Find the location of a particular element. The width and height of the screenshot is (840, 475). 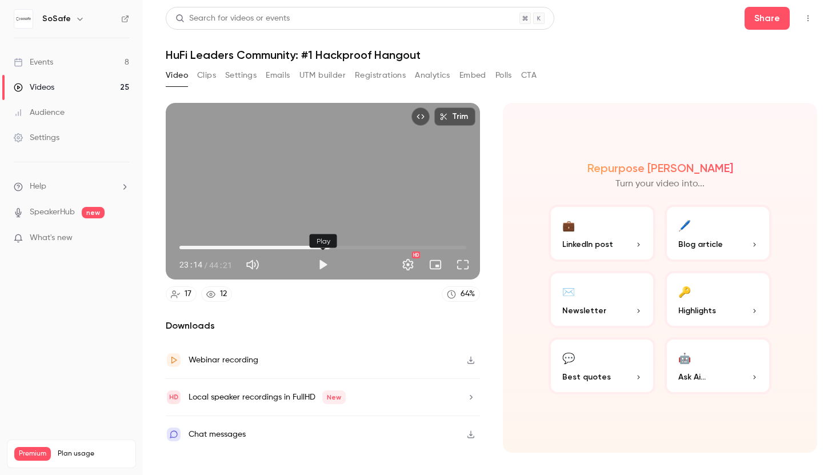

button: Turn on miniplayer is located at coordinates (436, 265).